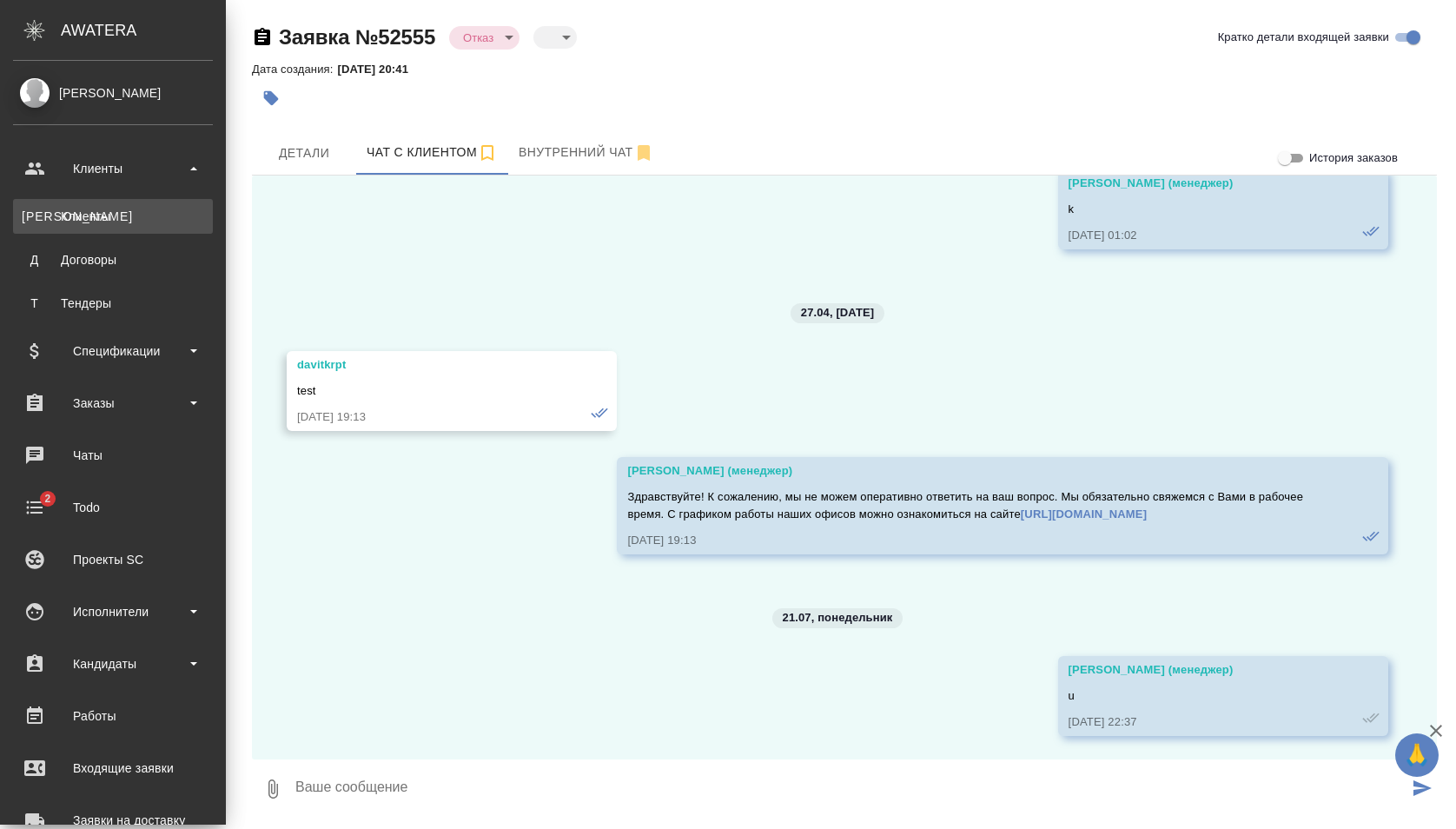  Describe the element at coordinates (113, 507) in the screenshot. I see `div: Todo` at that location.